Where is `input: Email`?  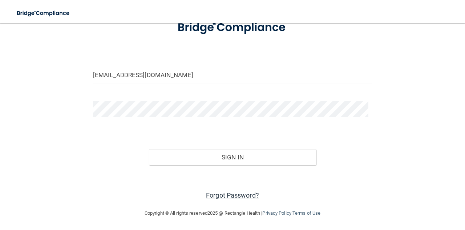 input: Email is located at coordinates (233, 75).